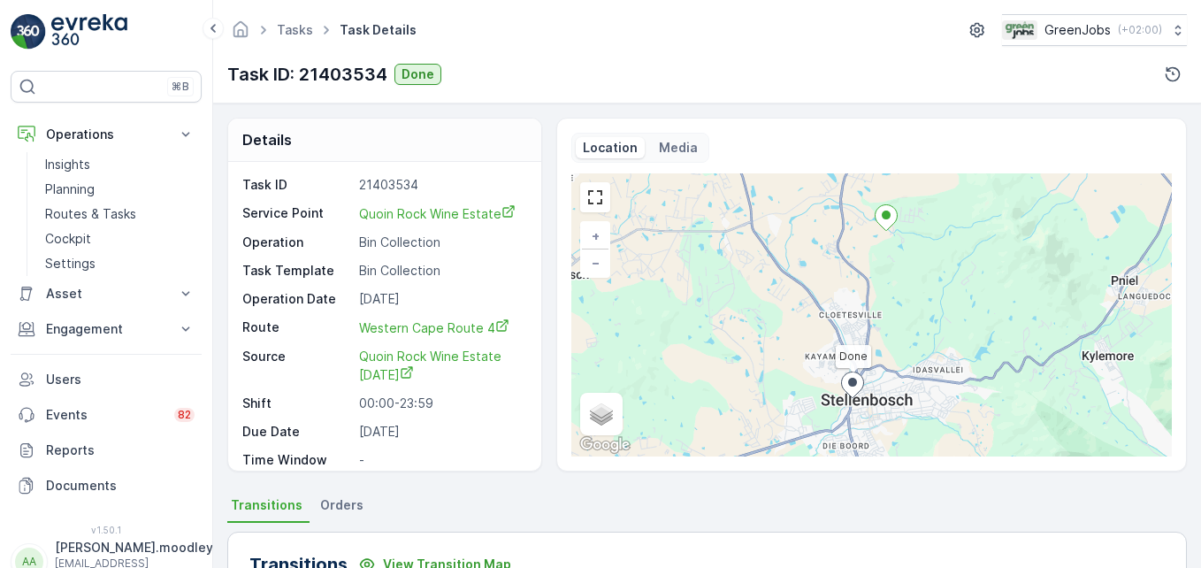  Describe the element at coordinates (106, 379) in the screenshot. I see `a: Users` at that location.